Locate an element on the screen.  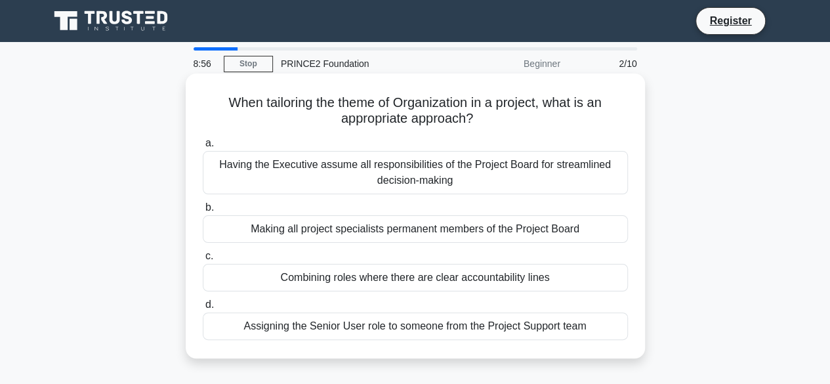
div: Making all project specialists permanent members of the Project Board is located at coordinates (415, 229).